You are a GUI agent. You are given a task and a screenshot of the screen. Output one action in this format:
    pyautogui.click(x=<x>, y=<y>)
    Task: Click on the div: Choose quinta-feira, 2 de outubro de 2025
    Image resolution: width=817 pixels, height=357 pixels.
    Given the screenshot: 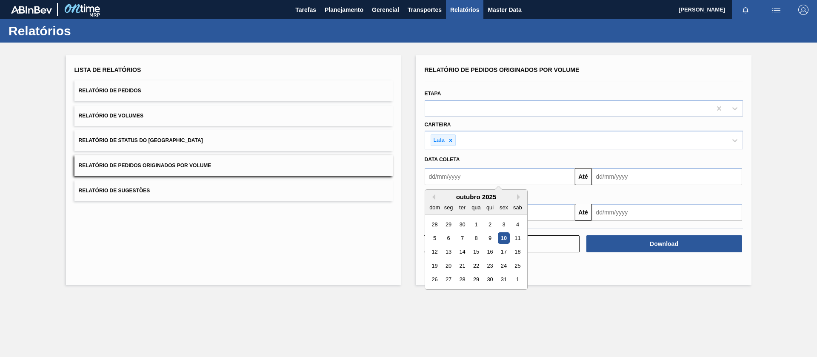 What is the action you would take?
    pyautogui.click(x=489, y=224)
    